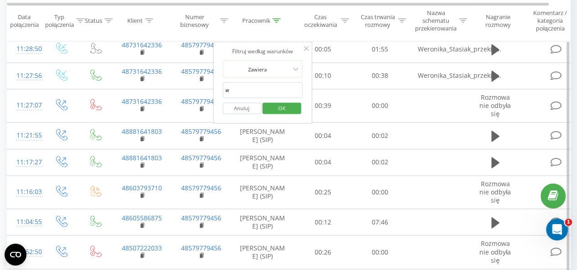 The image size is (577, 270). What do you see at coordinates (24, 21) in the screenshot?
I see `div: Data połączenia` at bounding box center [24, 21].